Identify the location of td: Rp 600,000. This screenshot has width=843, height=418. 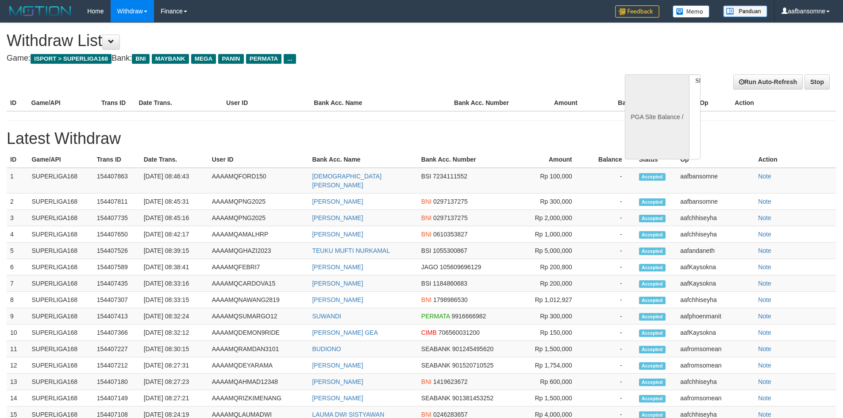
(554, 382).